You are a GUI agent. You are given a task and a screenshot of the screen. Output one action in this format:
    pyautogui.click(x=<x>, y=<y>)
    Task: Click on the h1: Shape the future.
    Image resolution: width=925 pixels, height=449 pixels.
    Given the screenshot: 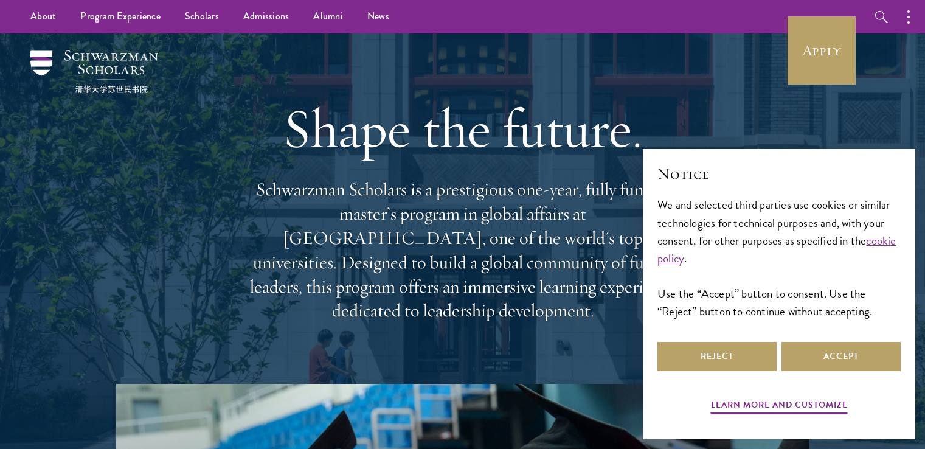 What is the action you would take?
    pyautogui.click(x=463, y=128)
    